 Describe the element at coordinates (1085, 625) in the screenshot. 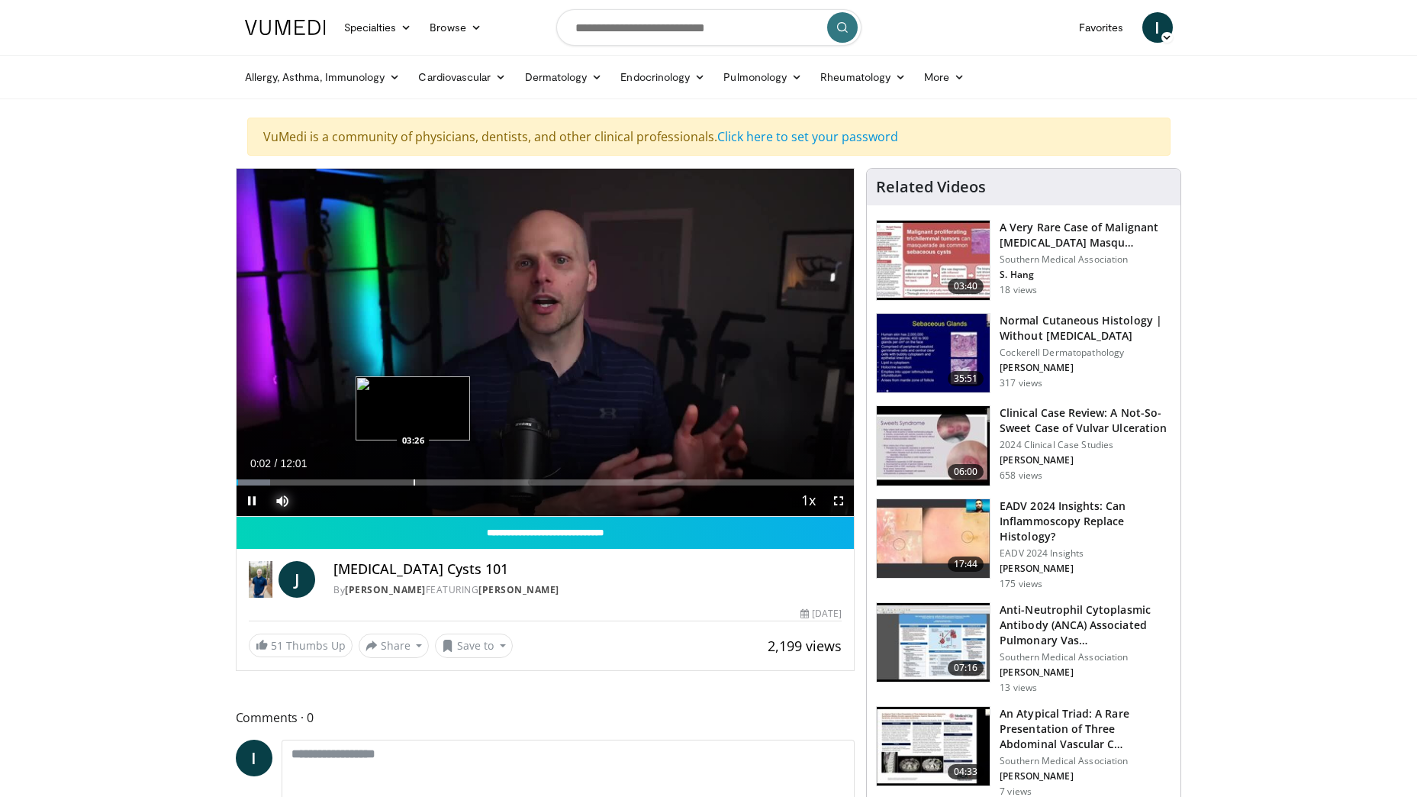

I see `h3: Anti-Neutrophil Cytoplasmic Antibody (ANCA) Associated Pulmonary Vas…` at that location.